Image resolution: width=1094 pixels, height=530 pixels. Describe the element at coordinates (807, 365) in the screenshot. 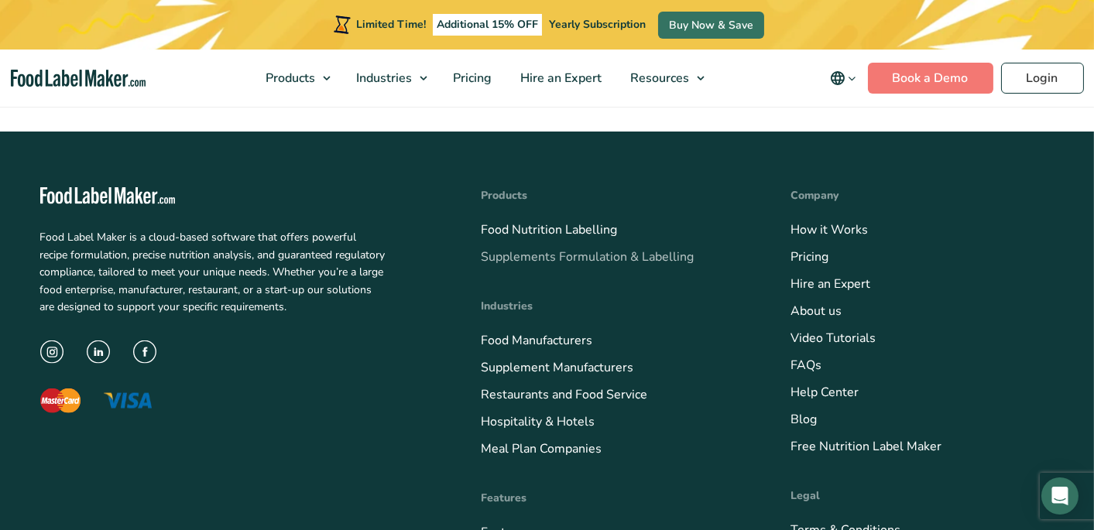

I see `a: FAQs` at that location.